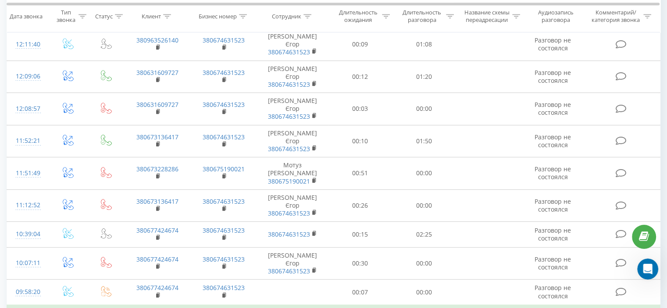  Describe the element at coordinates (27, 205) in the screenshot. I see `div: 11:12:52` at that location.